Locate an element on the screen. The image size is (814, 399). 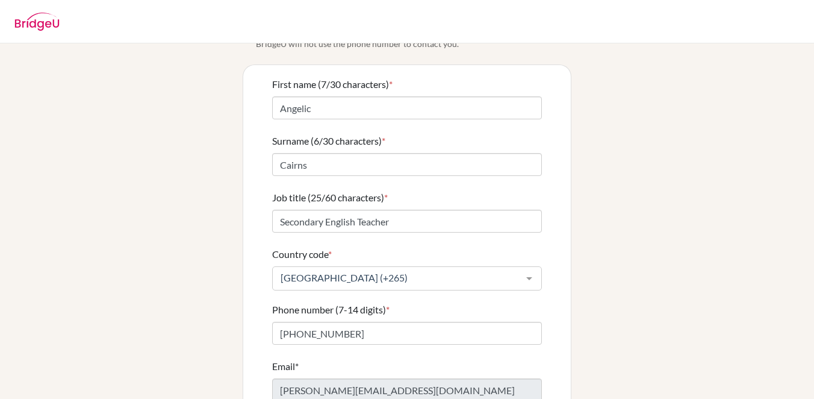
label: First name (7/30 characters) is located at coordinates (333, 84).